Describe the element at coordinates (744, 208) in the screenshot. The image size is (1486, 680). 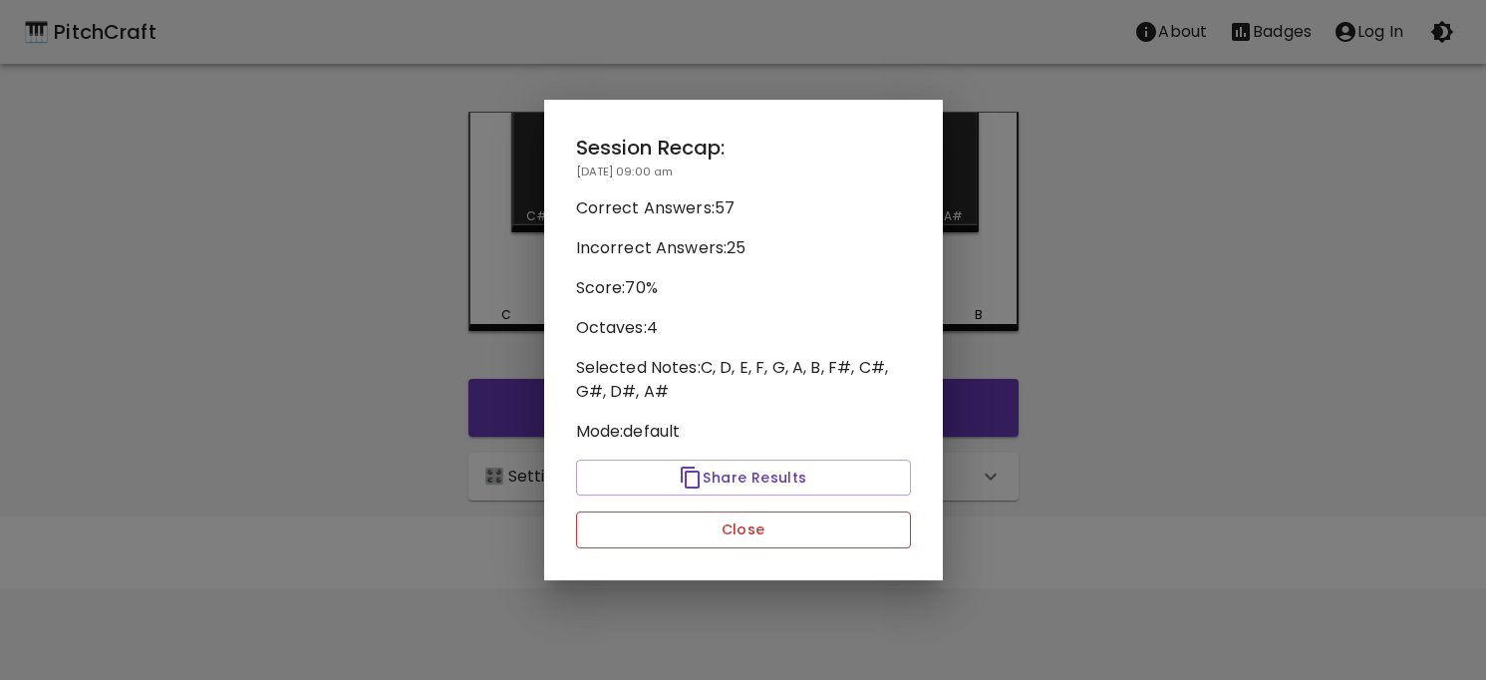
I see `p: Correct Answers: 57` at that location.